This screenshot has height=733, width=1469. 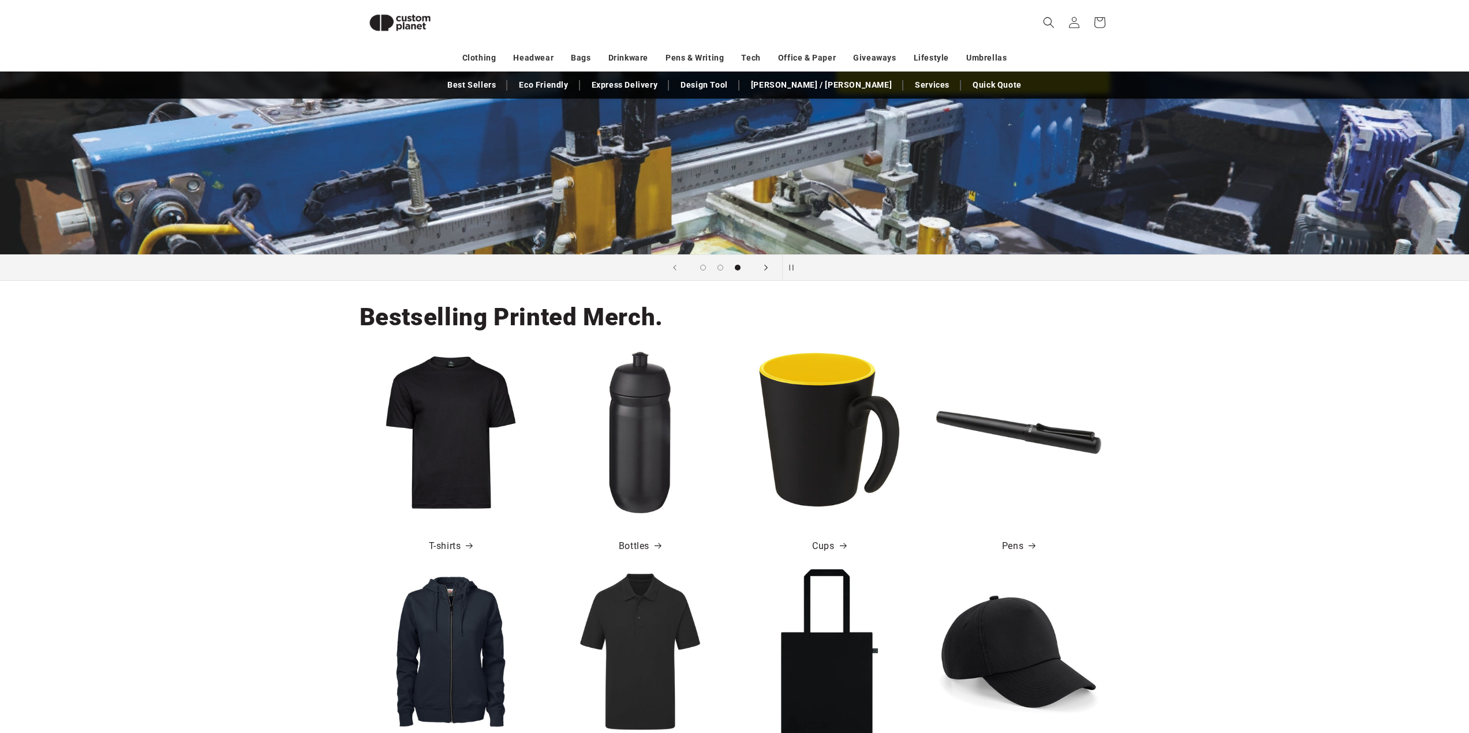 What do you see at coordinates (1018, 547) in the screenshot?
I see `a: Pens` at bounding box center [1018, 547].